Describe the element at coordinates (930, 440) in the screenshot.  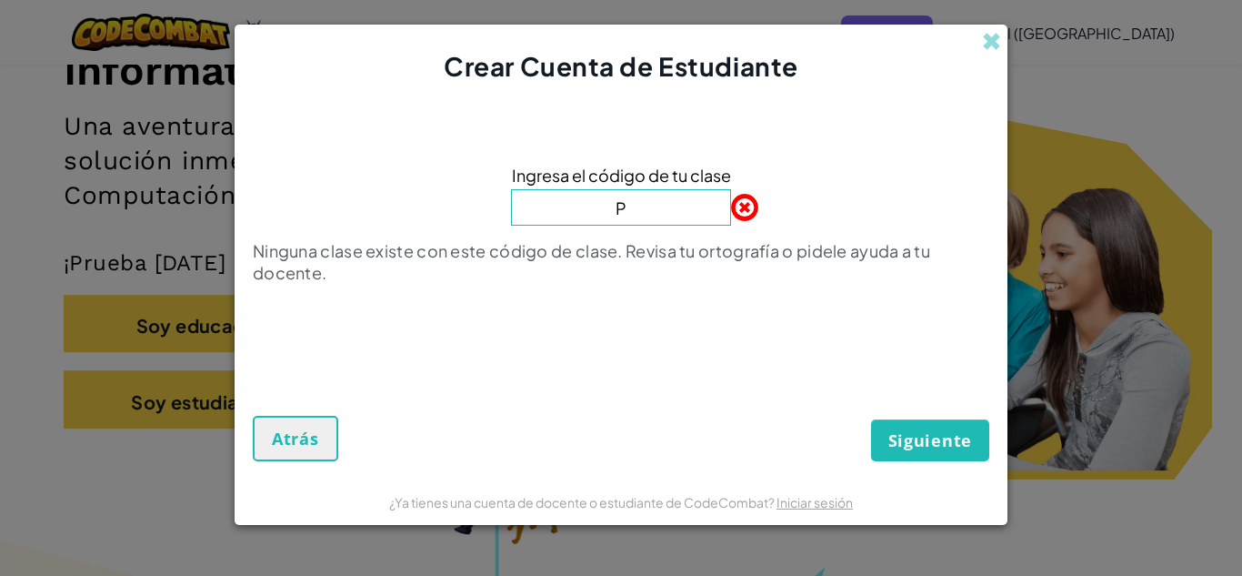
I see `button: Siguiente` at that location.